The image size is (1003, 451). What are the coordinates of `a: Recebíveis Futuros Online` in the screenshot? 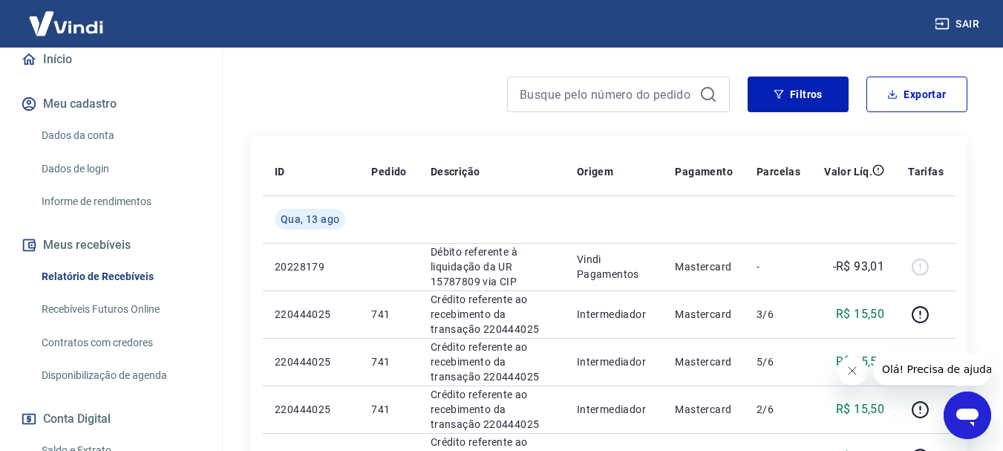 It's located at (119, 309).